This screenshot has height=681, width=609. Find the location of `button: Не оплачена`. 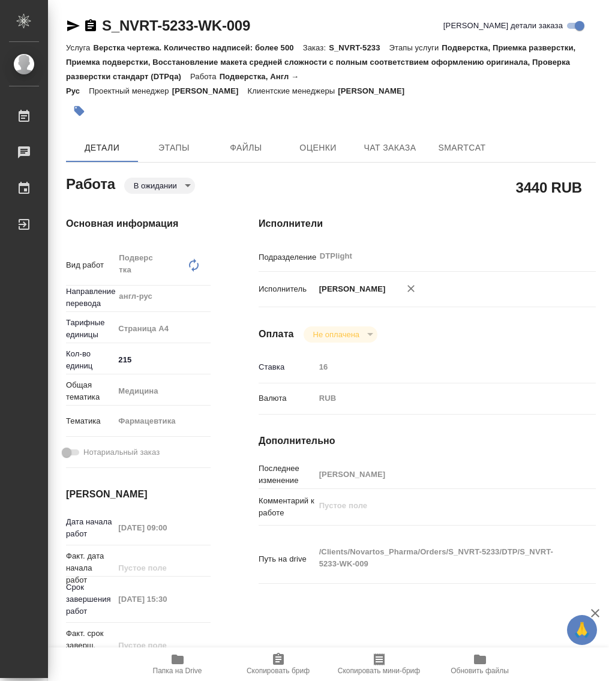

button: Не оплачена is located at coordinates (336, 334).